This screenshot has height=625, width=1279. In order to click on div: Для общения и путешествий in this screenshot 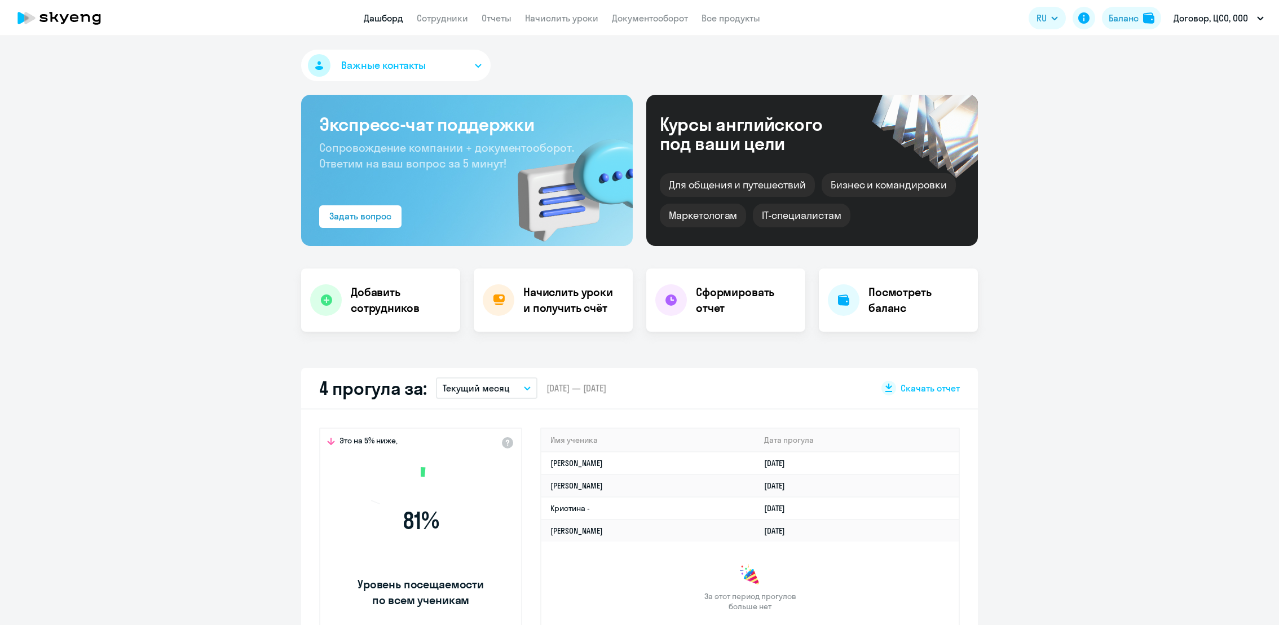, I will do `click(737, 185)`.